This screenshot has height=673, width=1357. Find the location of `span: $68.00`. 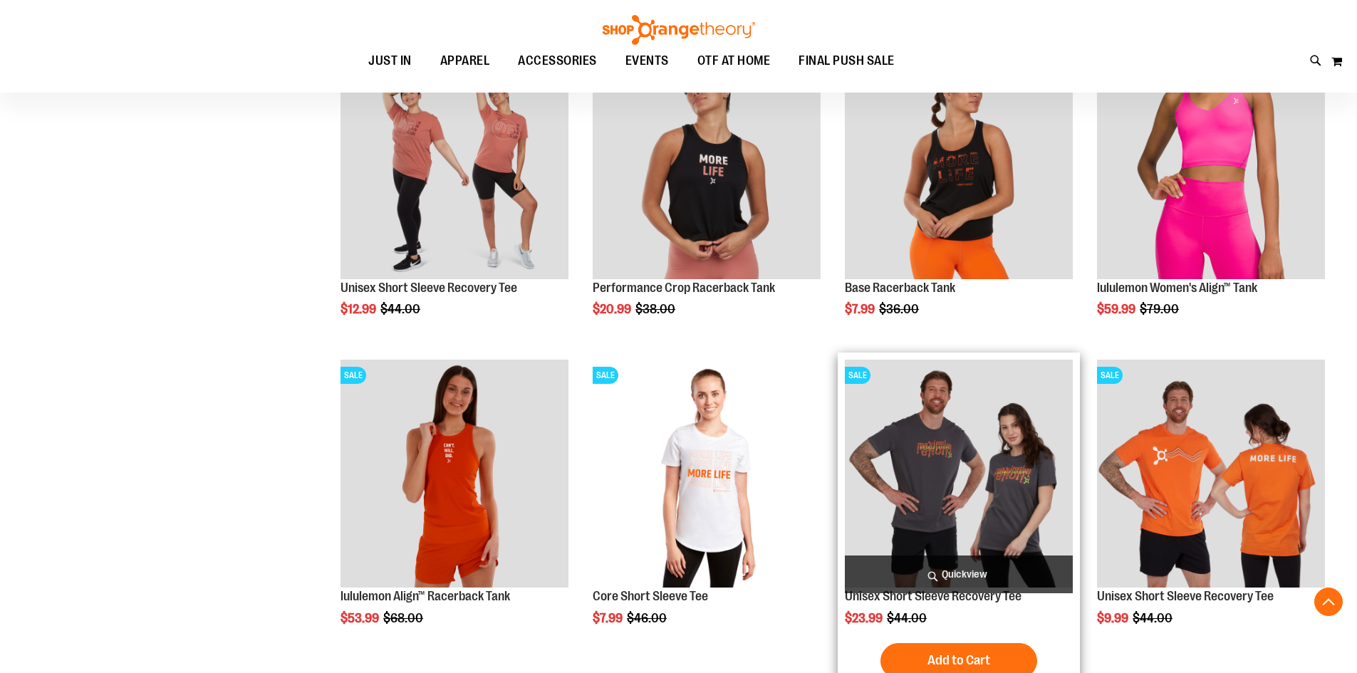

span: $68.00 is located at coordinates (404, 618).